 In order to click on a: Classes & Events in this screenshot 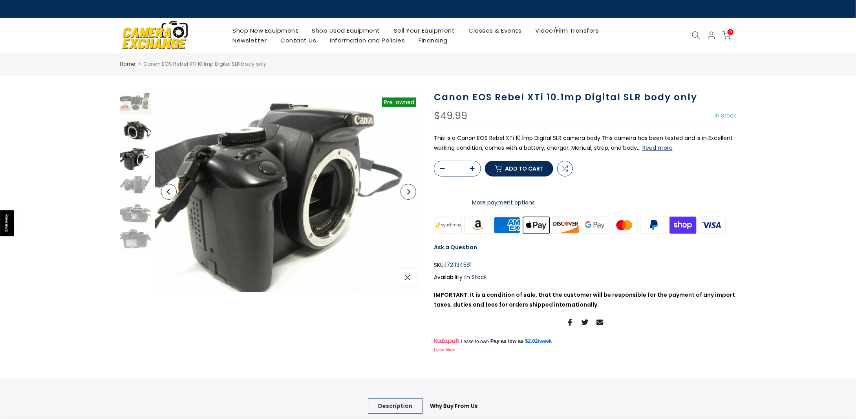, I will do `click(495, 30)`.